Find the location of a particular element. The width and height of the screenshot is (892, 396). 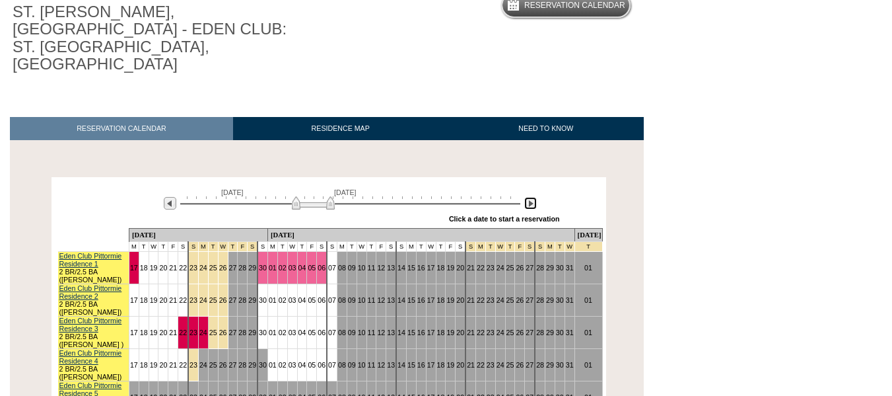

img: Previous is located at coordinates (170, 203).